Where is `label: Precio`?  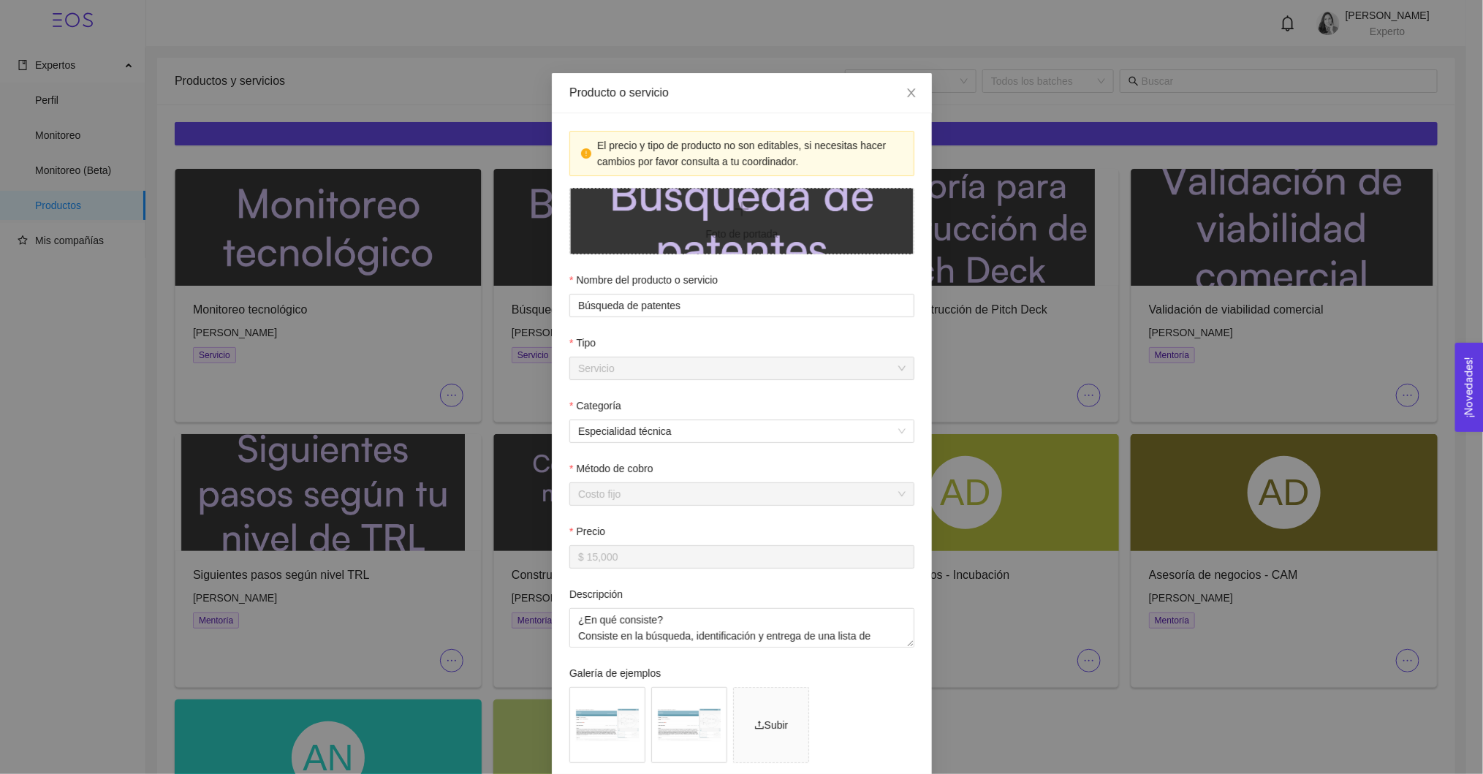 label: Precio is located at coordinates (587, 531).